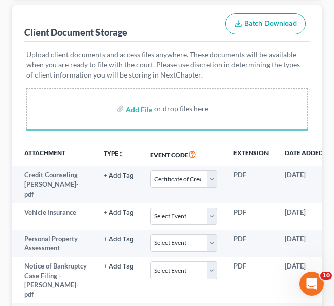 The image size is (334, 306). Describe the element at coordinates (304, 155) in the screenshot. I see `th: Date added` at that location.